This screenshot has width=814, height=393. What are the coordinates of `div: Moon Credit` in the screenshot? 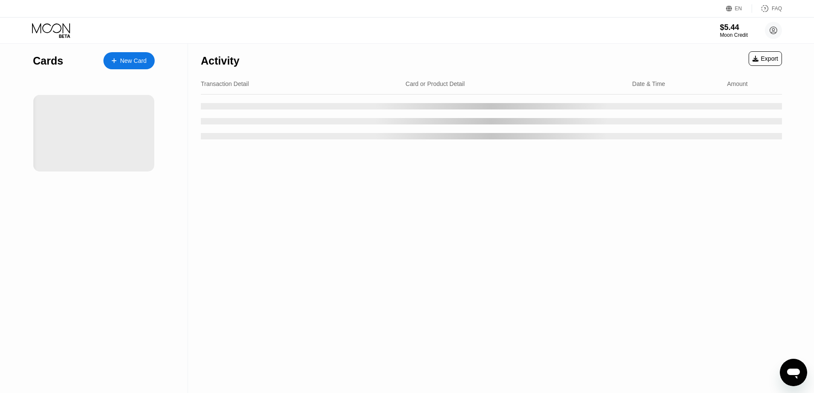 It's located at (733, 35).